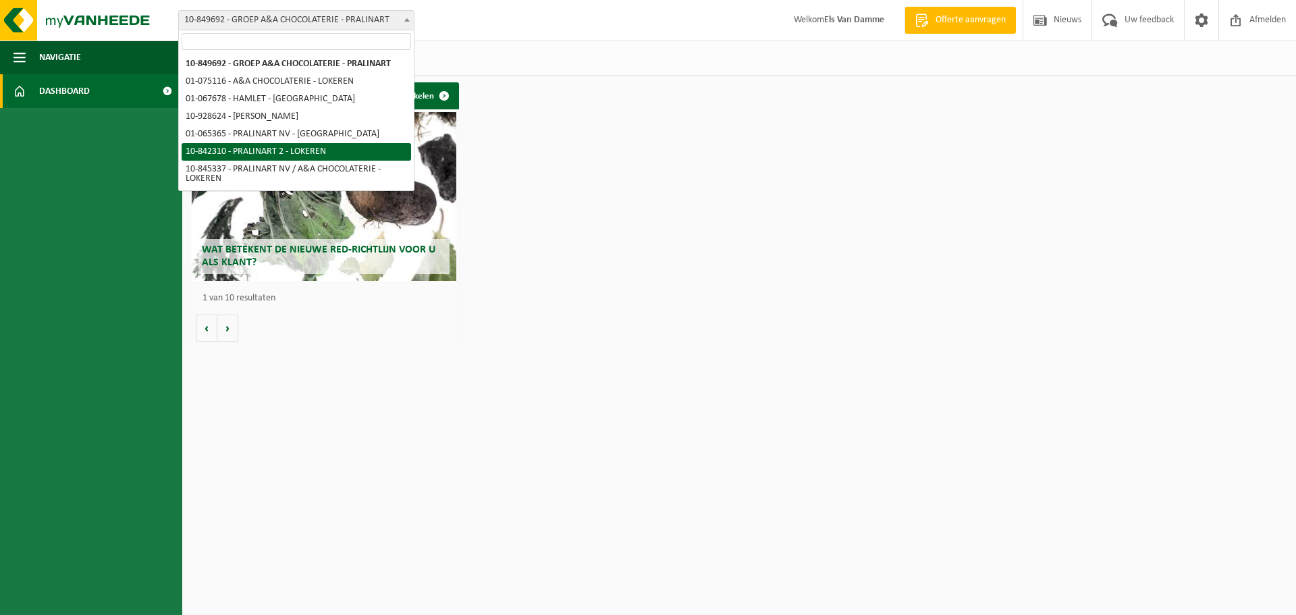 This screenshot has height=615, width=1296. What do you see at coordinates (296, 20) in the screenshot?
I see `span: 10-849692 - GROEP A&A CHOCOLATERIE - PRALINART` at bounding box center [296, 20].